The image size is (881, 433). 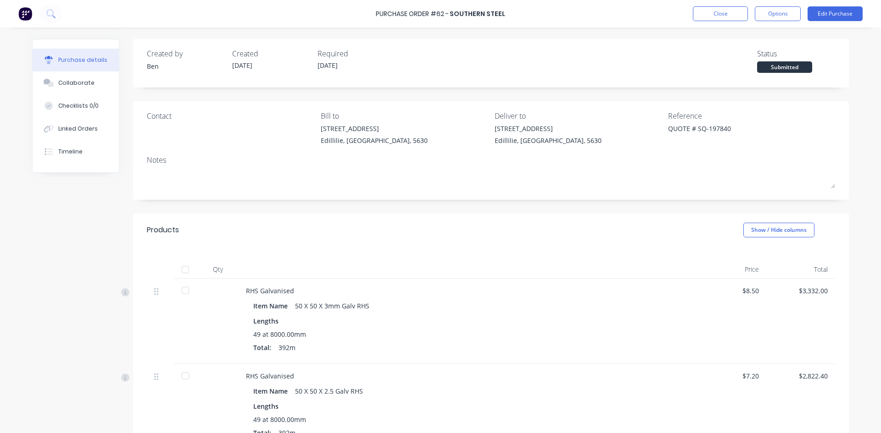 What do you see at coordinates (186, 54) in the screenshot?
I see `div: Created by` at bounding box center [186, 54].